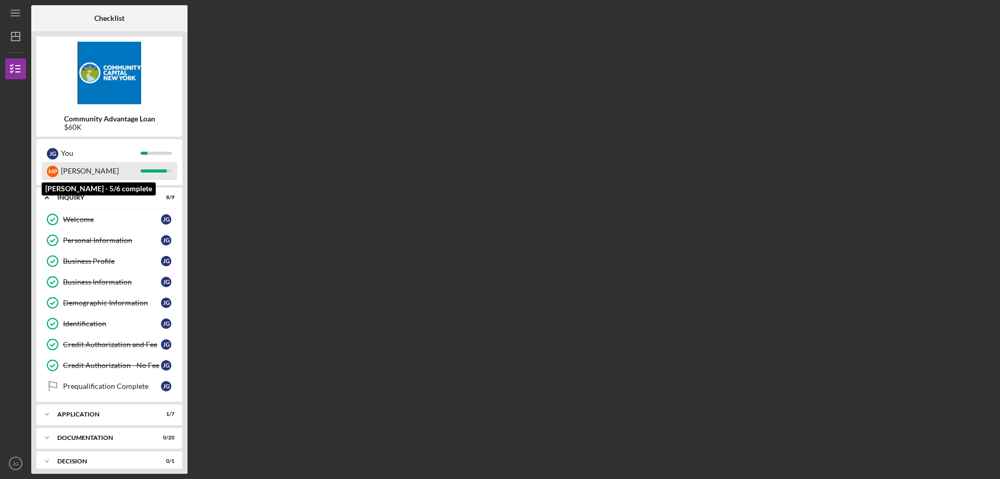 This screenshot has height=479, width=1000. Describe the element at coordinates (165, 461) in the screenshot. I see `div: 0 / 1` at that location.